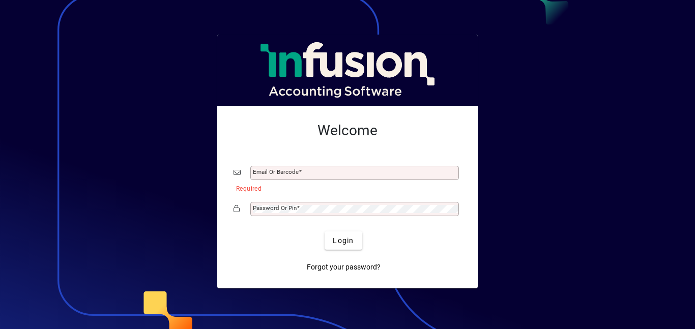  What do you see at coordinates (348, 131) in the screenshot?
I see `h2: Welcome` at bounding box center [348, 131].